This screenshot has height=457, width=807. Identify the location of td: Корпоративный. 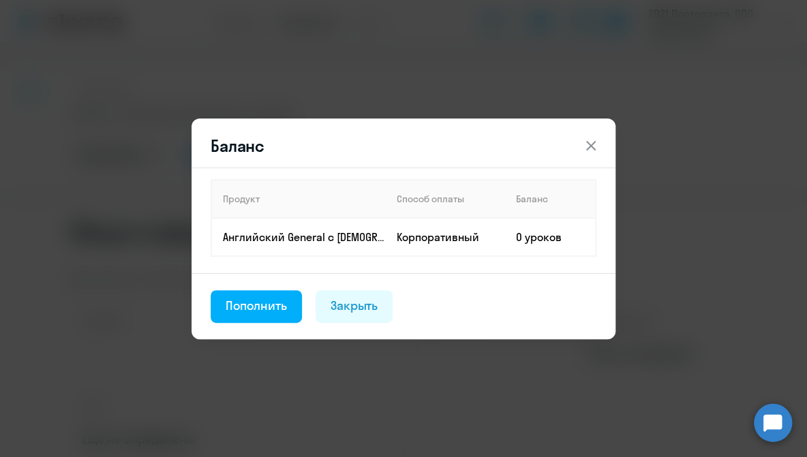
(445, 237).